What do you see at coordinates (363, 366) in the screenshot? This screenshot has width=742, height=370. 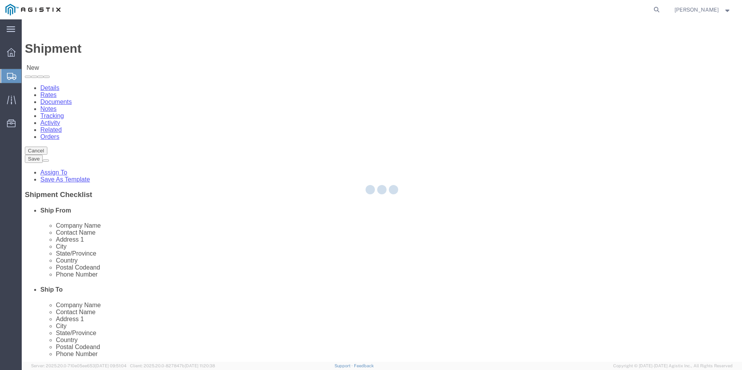 I see `a: Feedback` at bounding box center [363, 366].